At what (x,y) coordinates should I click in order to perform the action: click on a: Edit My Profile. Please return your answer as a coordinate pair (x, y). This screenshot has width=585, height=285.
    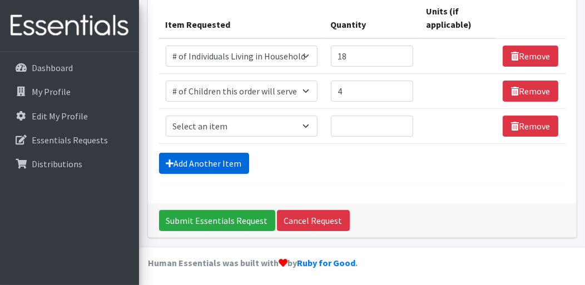
    Looking at the image, I should click on (70, 116).